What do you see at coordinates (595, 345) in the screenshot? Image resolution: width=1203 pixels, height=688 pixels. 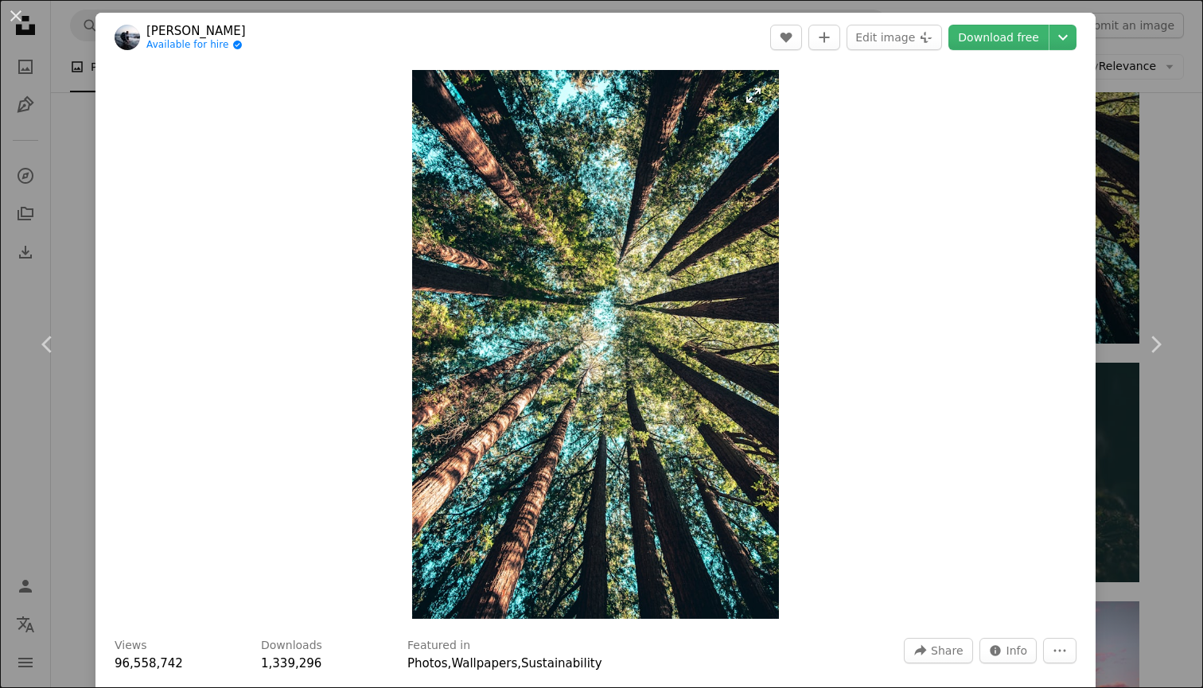 I see `button: Zoom in on this image` at bounding box center [595, 345].